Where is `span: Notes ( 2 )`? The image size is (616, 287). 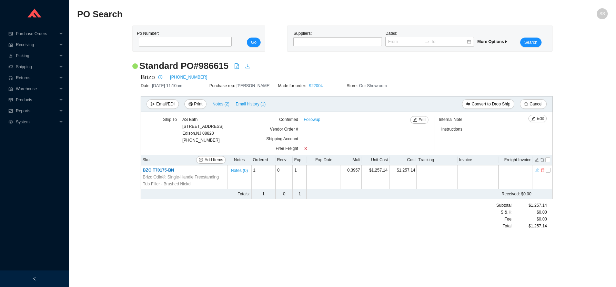 span: Notes ( 2 ) is located at coordinates (221, 104).